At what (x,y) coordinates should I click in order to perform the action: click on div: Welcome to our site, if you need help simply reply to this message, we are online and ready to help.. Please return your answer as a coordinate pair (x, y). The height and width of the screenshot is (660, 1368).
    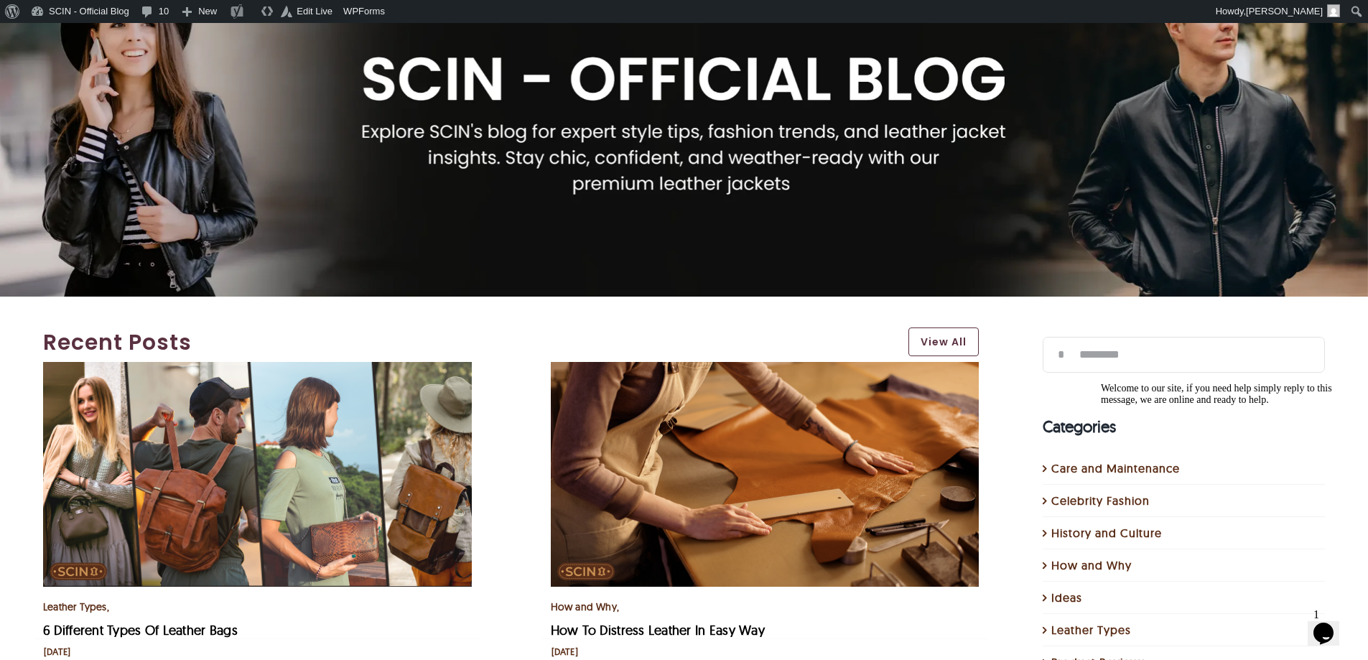
    Looking at the image, I should click on (135, 17).